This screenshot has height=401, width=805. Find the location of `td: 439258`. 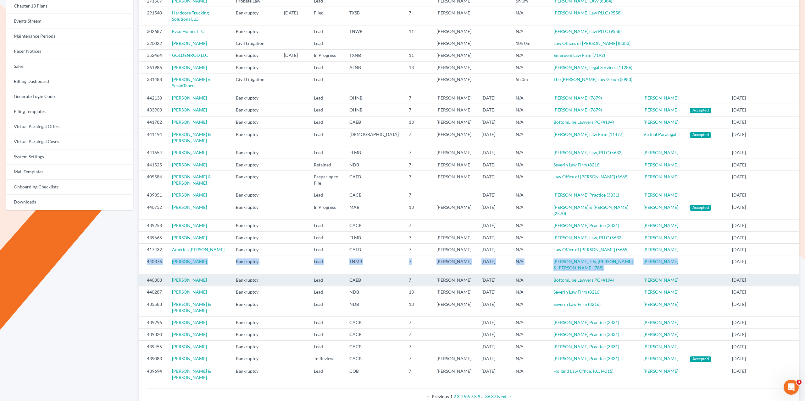

td: 439258 is located at coordinates (153, 226).